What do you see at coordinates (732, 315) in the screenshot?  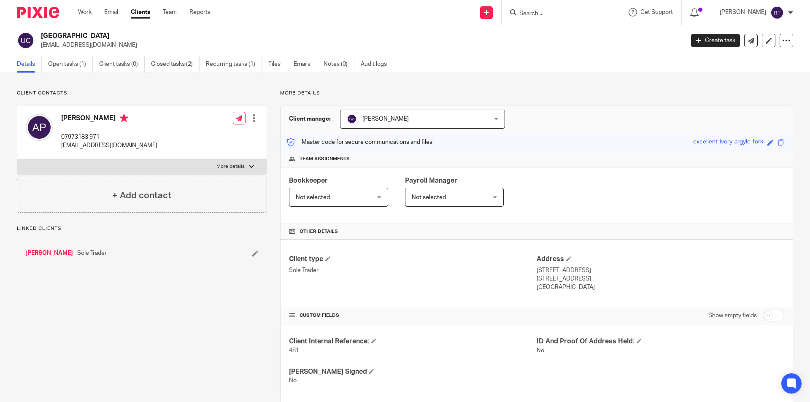 I see `label: Show empty fields` at bounding box center [732, 315].